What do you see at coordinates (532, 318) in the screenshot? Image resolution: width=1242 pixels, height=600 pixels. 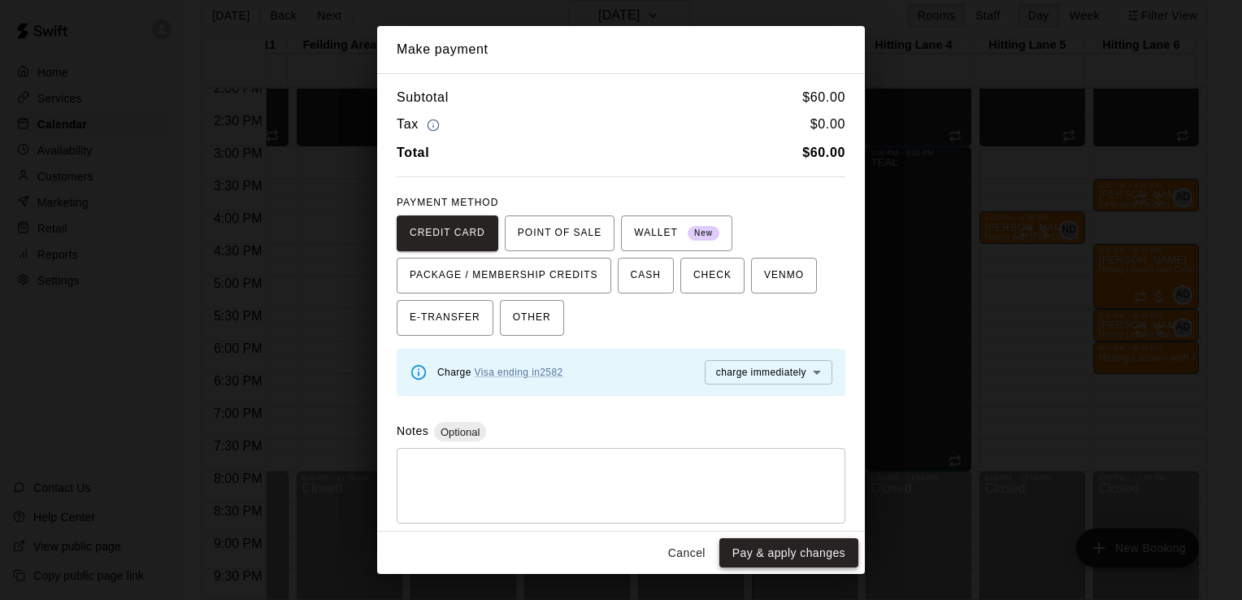 I see `span: OTHER` at bounding box center [532, 318].